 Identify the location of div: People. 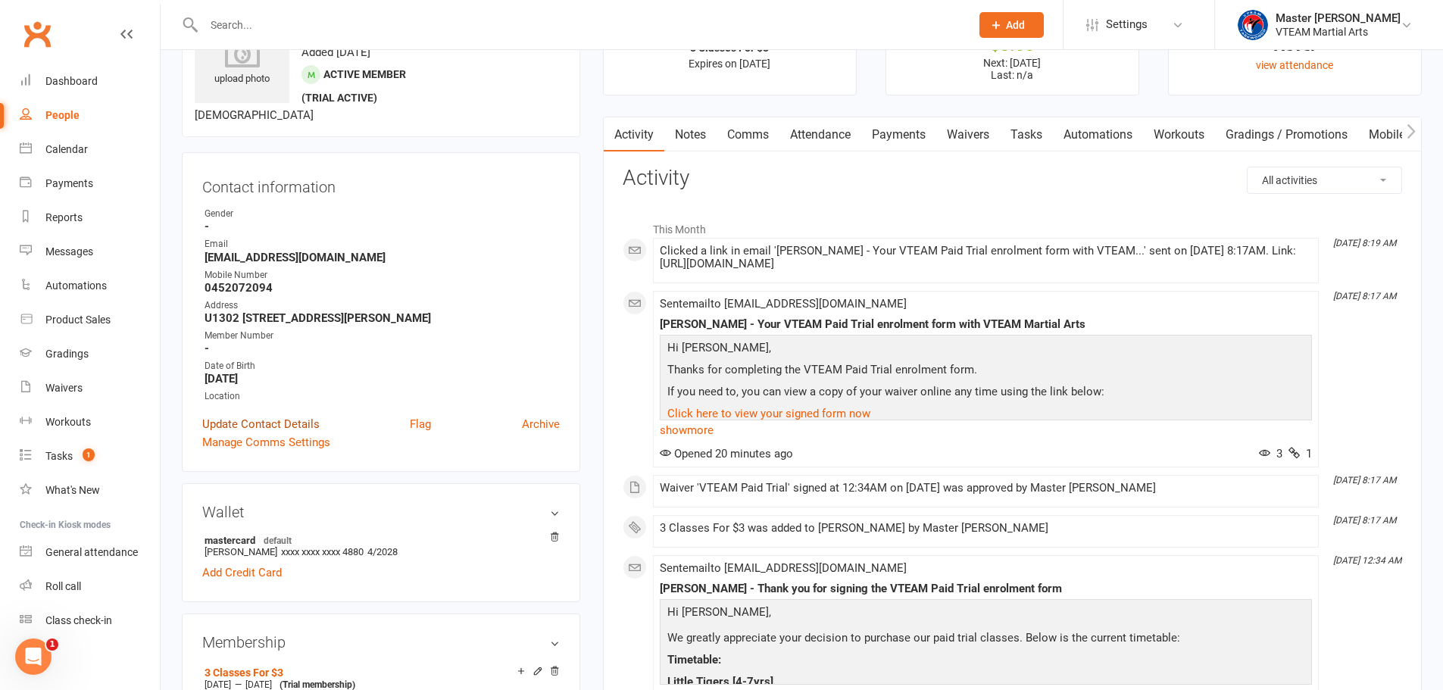
(62, 115).